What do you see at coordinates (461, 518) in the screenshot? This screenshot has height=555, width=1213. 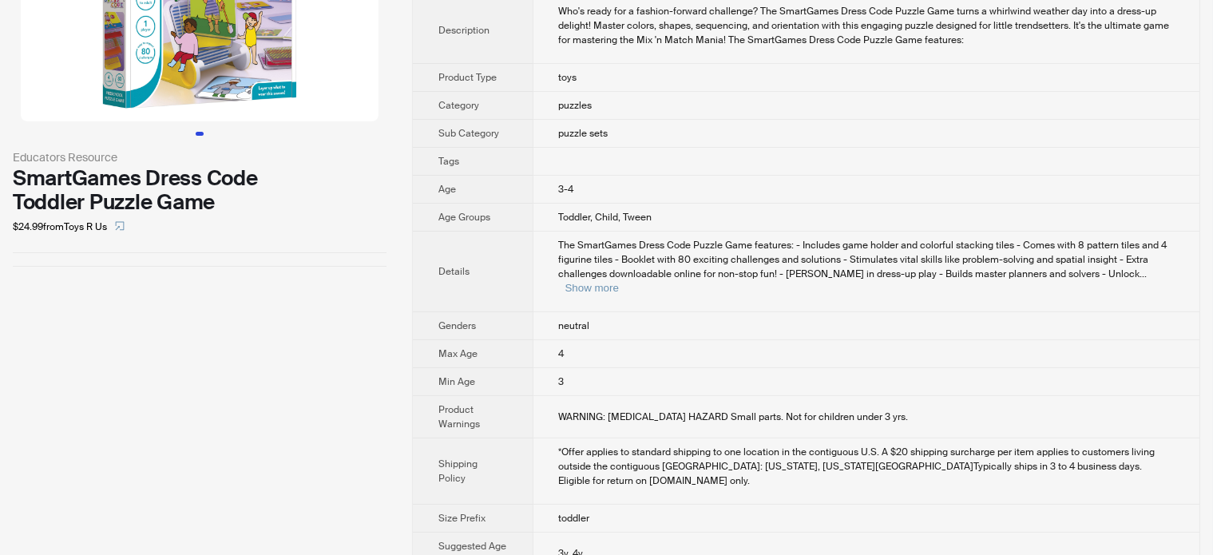 I see `span: Size Prefix` at bounding box center [461, 518].